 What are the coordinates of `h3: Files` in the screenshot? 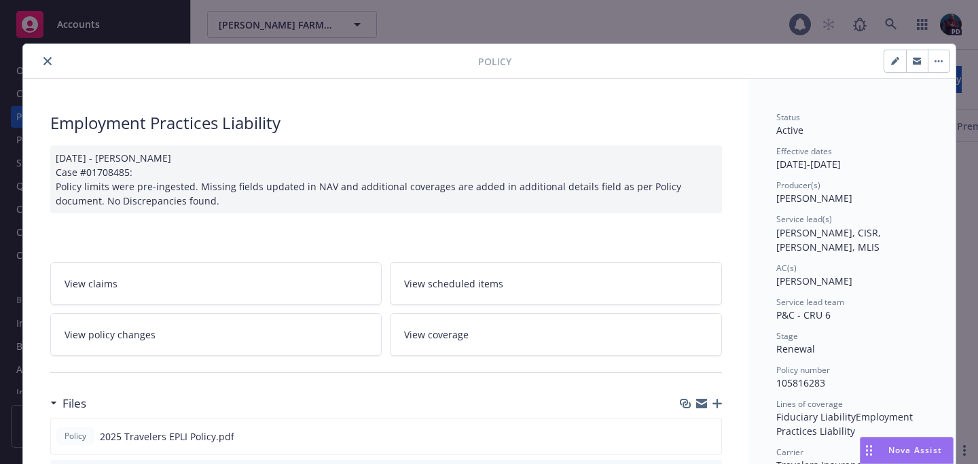 It's located at (74, 403).